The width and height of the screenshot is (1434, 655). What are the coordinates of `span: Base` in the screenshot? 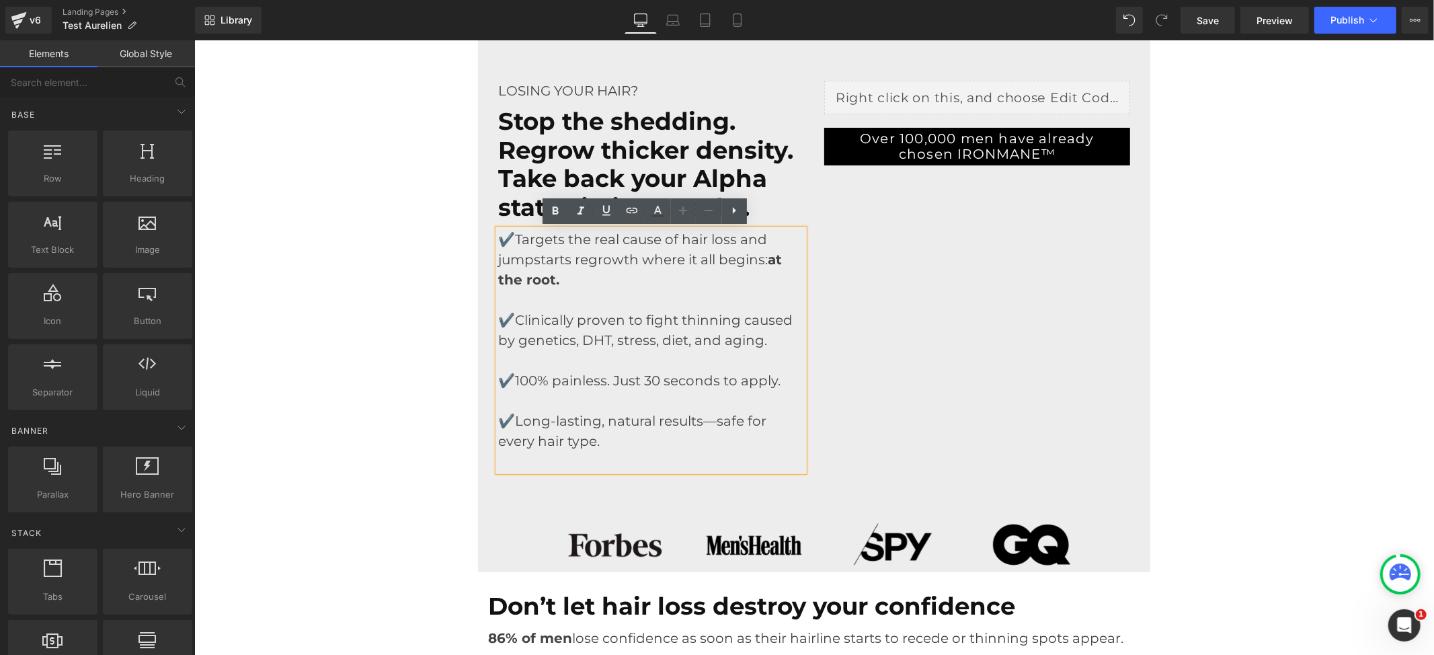 It's located at (23, 114).